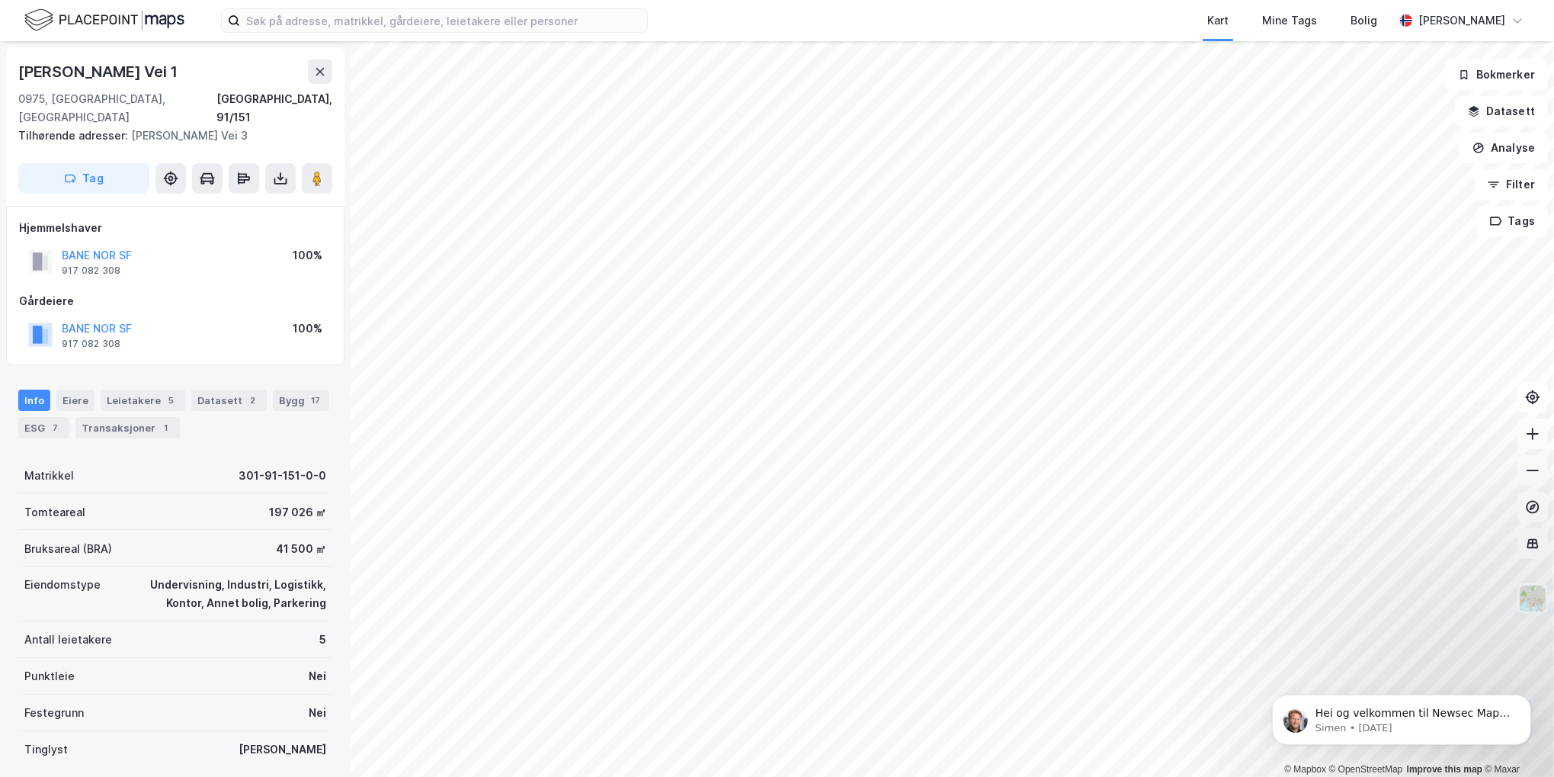  What do you see at coordinates (50, 676) in the screenshot?
I see `div: Punktleie` at bounding box center [50, 676].